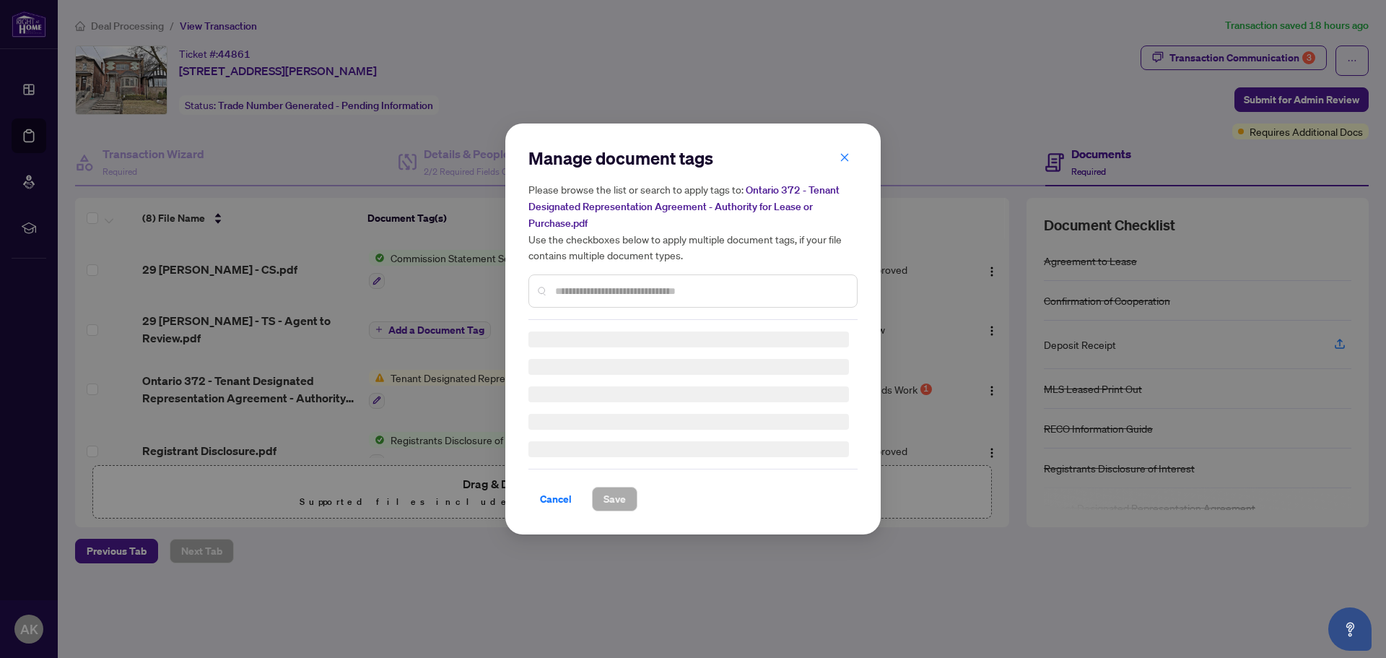  I want to click on span: close, so click(845, 157).